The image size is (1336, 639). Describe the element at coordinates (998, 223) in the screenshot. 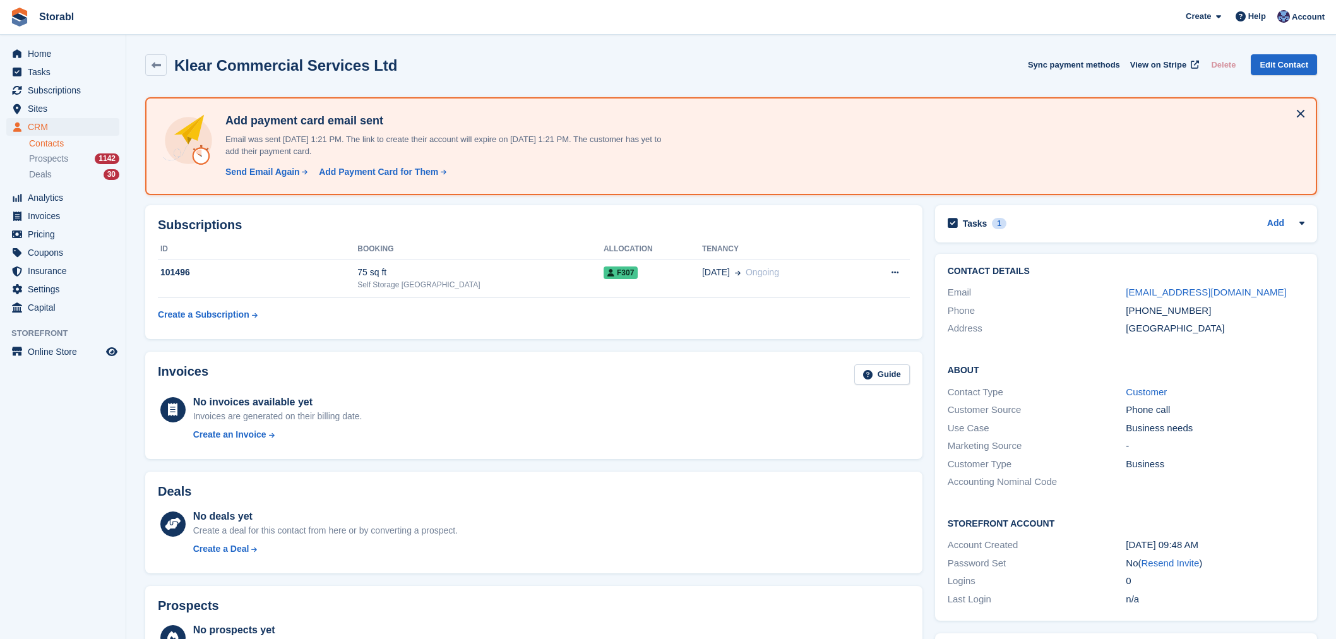

I see `div: 1` at that location.